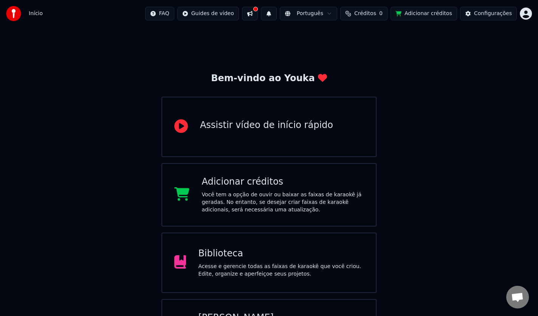  What do you see at coordinates (488, 14) in the screenshot?
I see `button: Configurações` at bounding box center [488, 14].